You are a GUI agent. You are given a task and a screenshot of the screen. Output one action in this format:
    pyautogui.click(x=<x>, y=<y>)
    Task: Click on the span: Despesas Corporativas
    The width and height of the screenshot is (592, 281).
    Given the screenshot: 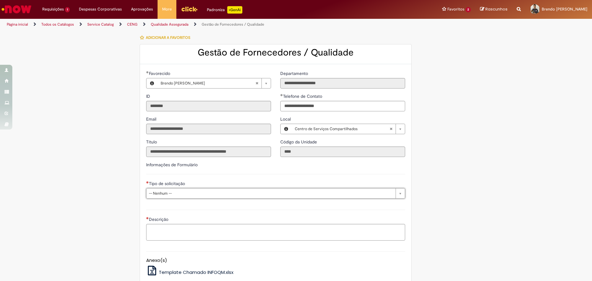 What is the action you would take?
    pyautogui.click(x=100, y=9)
    